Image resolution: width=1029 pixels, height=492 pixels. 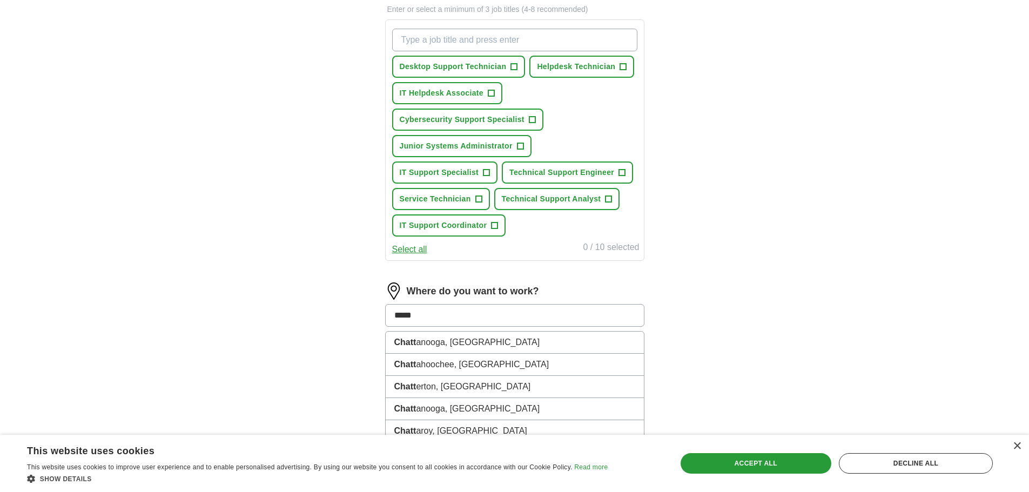 I want to click on span: Technical Support Analyst, so click(x=551, y=199).